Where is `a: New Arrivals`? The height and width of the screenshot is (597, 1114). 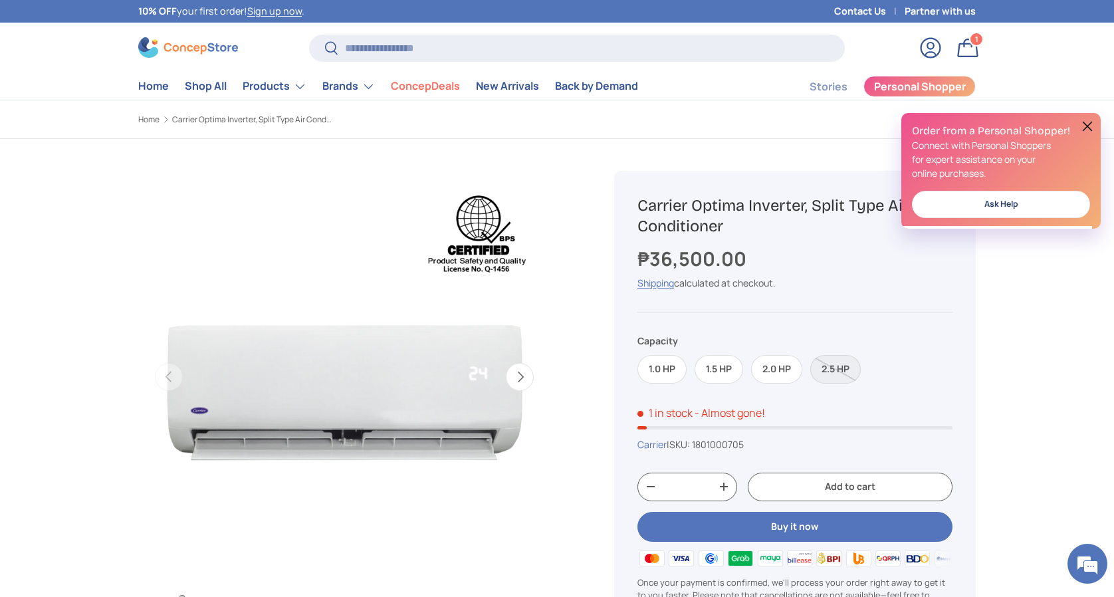
a: New Arrivals is located at coordinates (507, 86).